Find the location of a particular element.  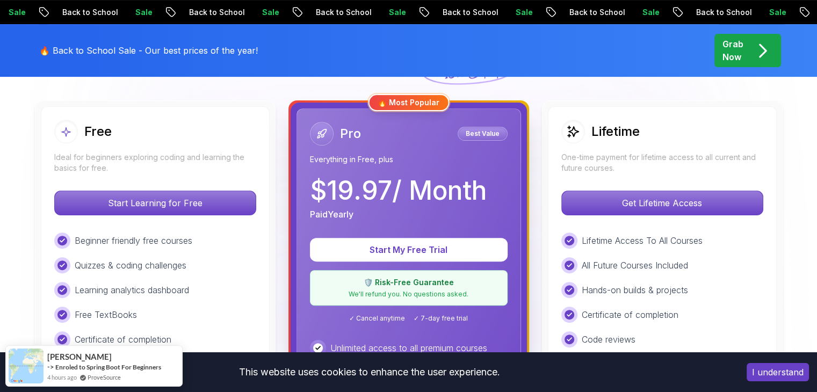

p: One-time payment for lifetime access to all current and future courses. is located at coordinates (663, 163).